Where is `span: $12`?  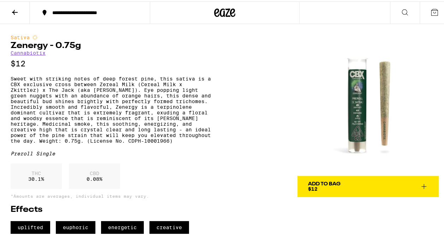
span: $12 is located at coordinates (313, 188).